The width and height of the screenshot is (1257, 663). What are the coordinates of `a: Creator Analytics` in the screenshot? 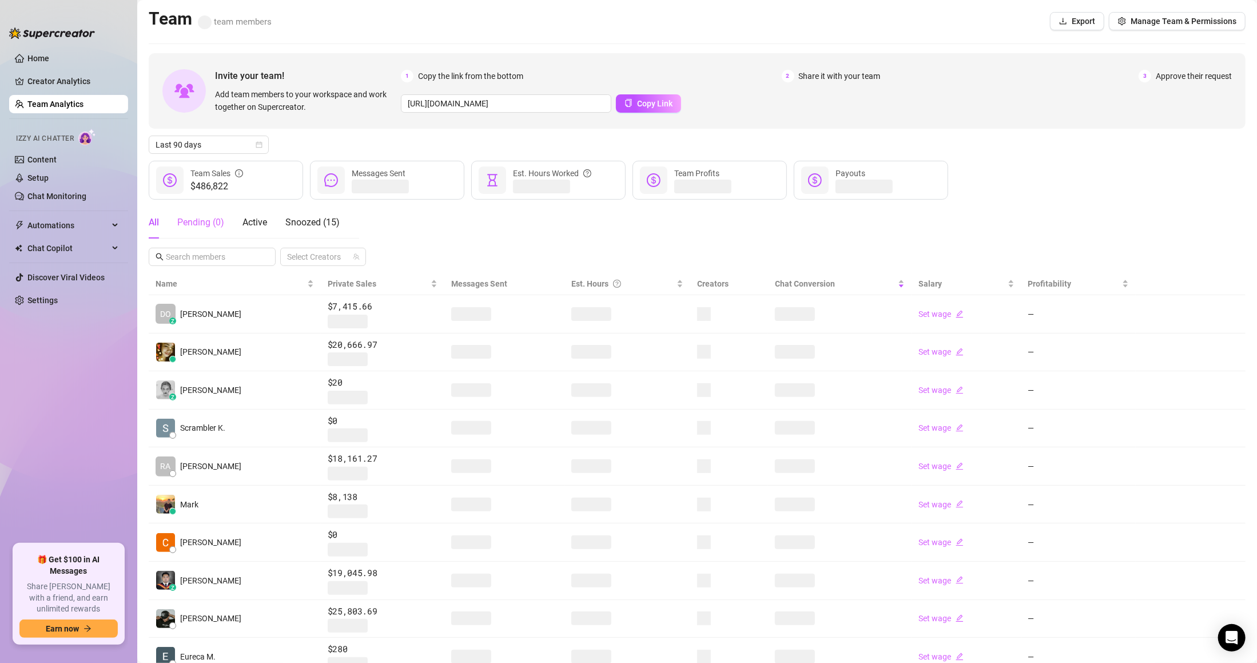 It's located at (73, 81).